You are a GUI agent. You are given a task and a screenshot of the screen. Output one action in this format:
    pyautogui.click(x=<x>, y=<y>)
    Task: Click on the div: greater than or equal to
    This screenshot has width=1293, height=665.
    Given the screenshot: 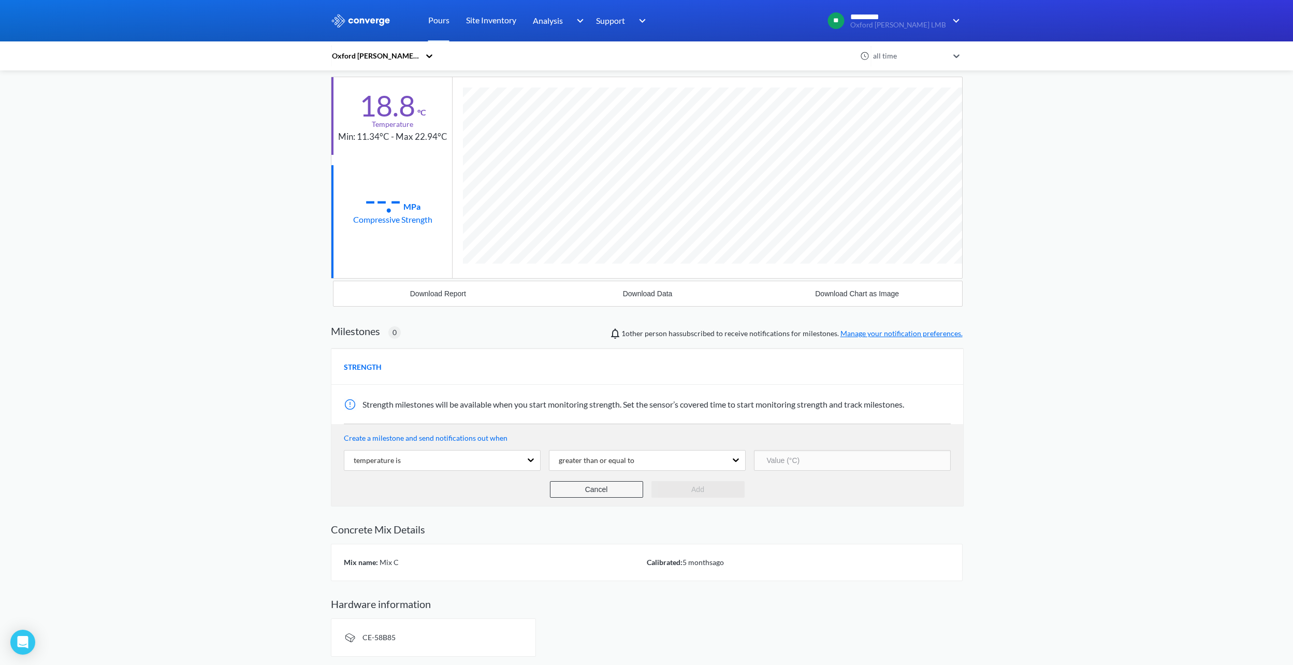 What is the action you would take?
    pyautogui.click(x=592, y=460)
    